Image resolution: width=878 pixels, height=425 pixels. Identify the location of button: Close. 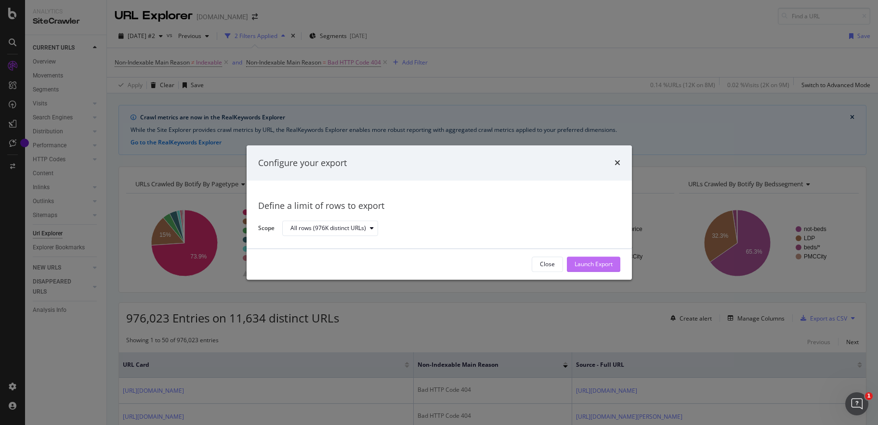
(547, 264).